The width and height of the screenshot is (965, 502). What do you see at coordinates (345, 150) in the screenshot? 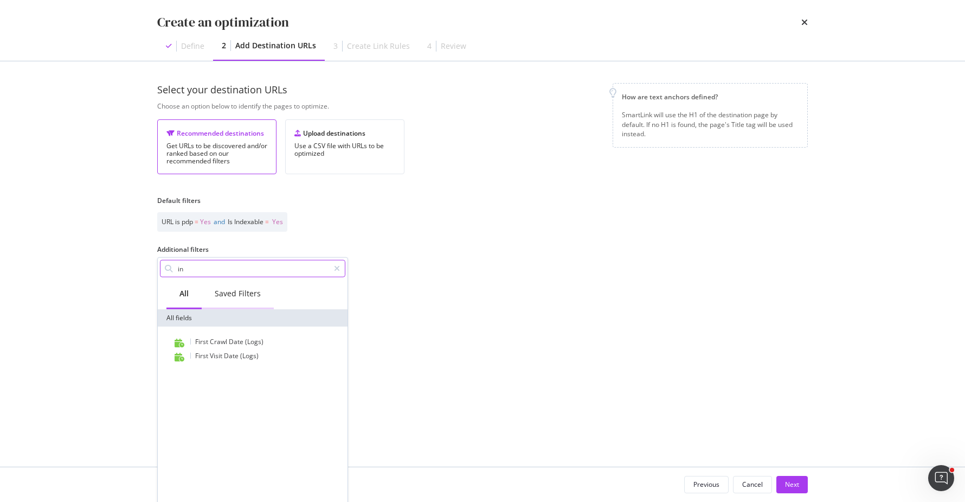
I see `div: Use a CSV file with URLs to be optimized` at bounding box center [345, 150].